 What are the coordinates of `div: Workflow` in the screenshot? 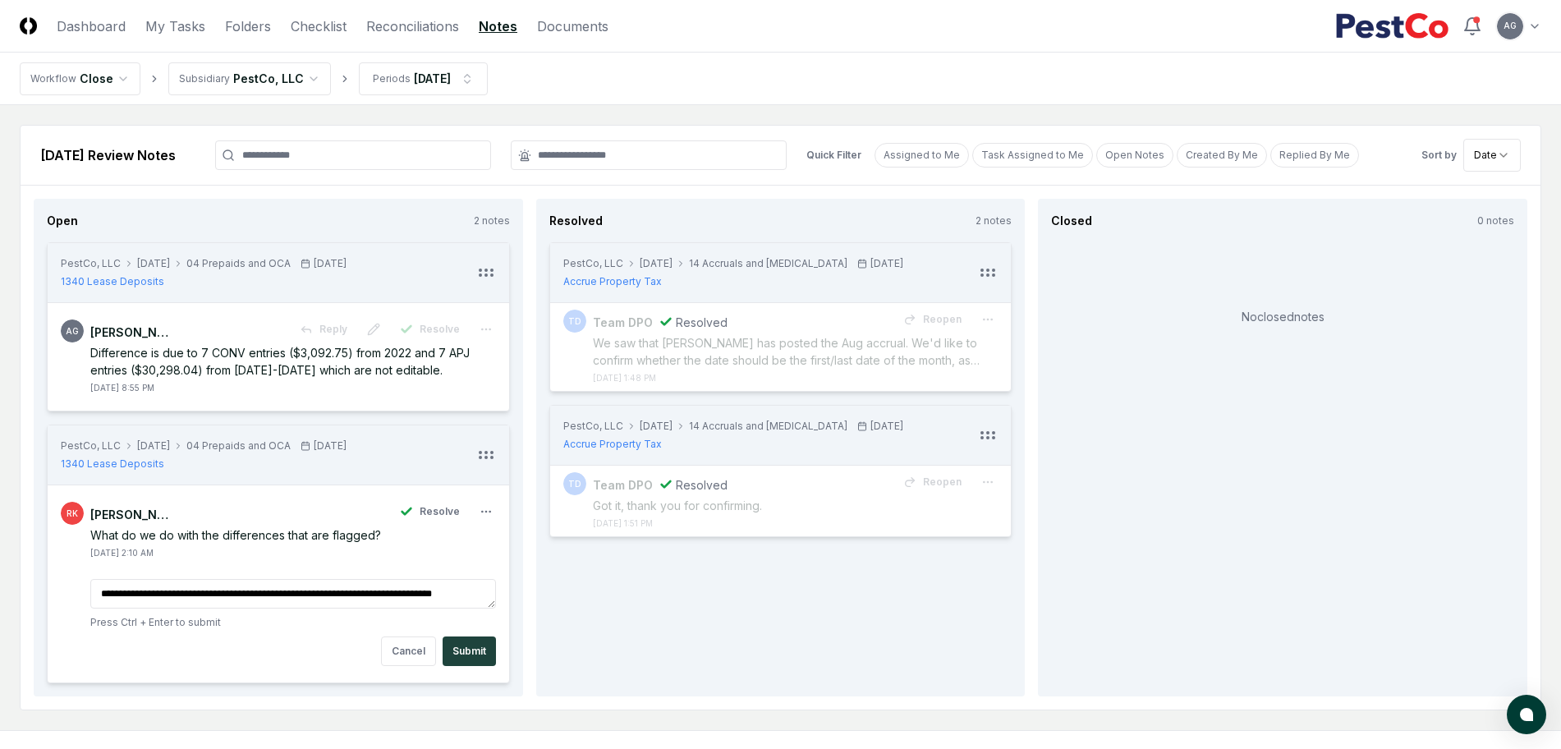 It's located at (53, 79).